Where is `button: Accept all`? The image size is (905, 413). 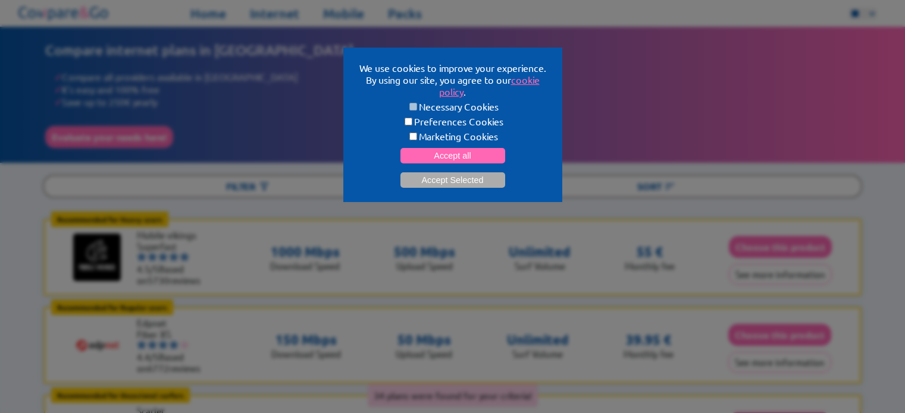
button: Accept all is located at coordinates (453, 156).